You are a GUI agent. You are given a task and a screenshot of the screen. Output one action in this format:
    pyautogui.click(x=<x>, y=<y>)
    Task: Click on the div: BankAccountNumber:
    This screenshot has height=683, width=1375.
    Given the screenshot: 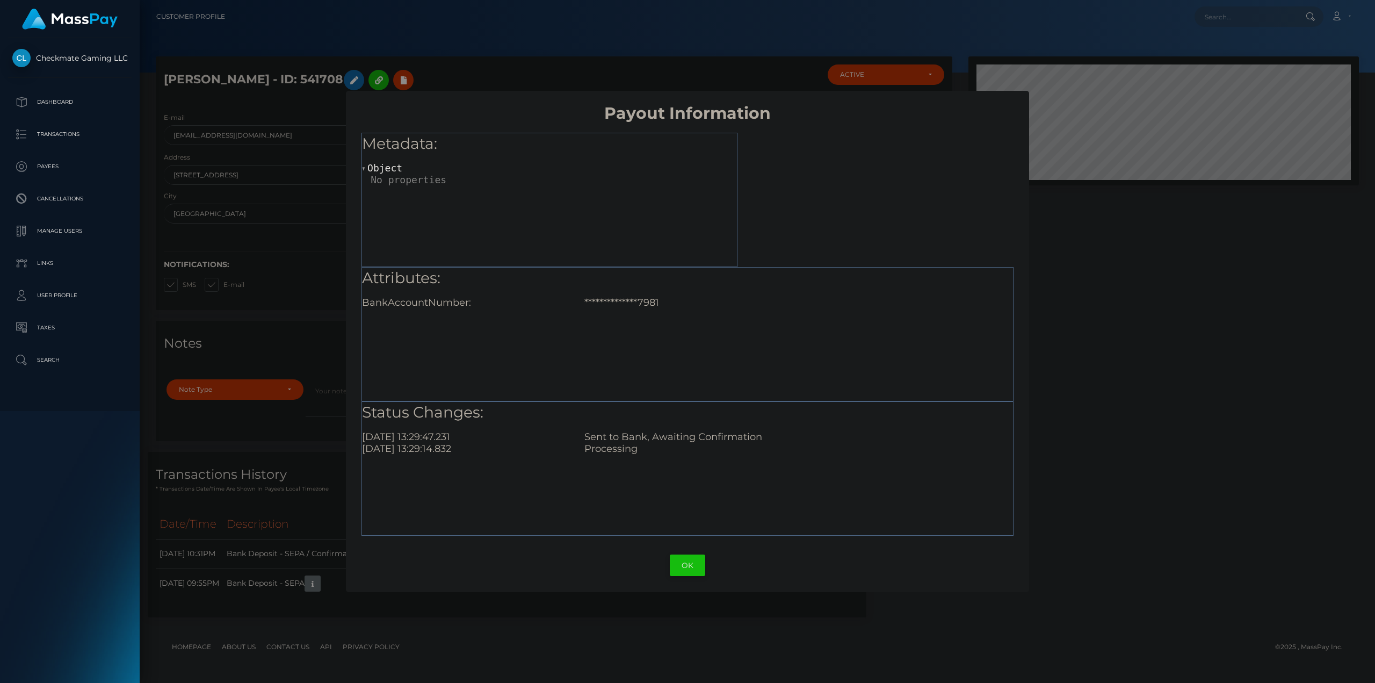 What is the action you would take?
    pyautogui.click(x=465, y=302)
    